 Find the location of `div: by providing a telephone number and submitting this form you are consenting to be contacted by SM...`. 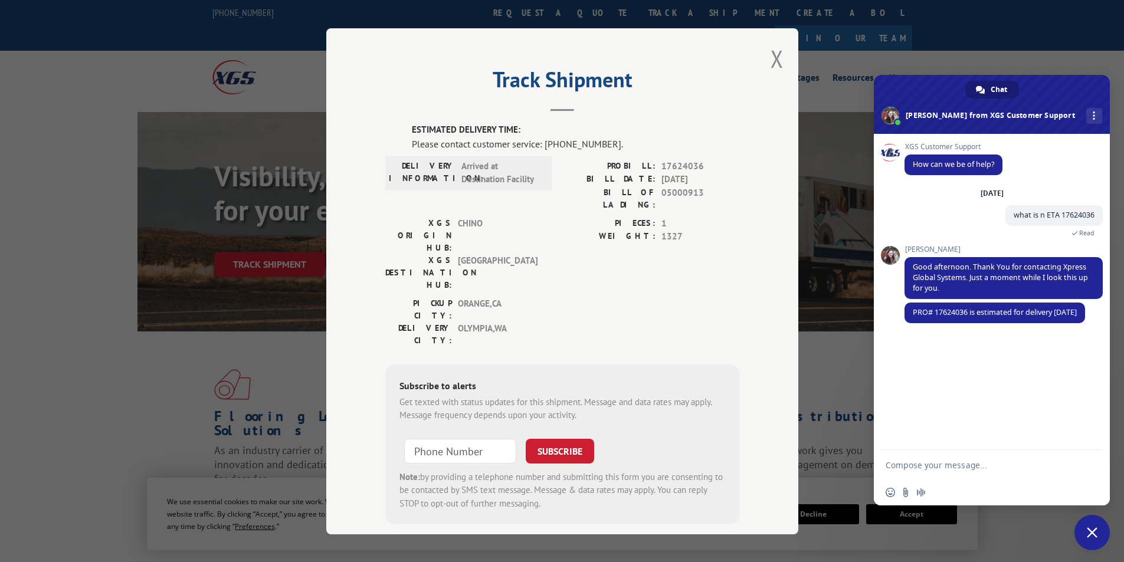

div: by providing a telephone number and submitting this form you are consenting to be contacted by SM... is located at coordinates (562, 490).